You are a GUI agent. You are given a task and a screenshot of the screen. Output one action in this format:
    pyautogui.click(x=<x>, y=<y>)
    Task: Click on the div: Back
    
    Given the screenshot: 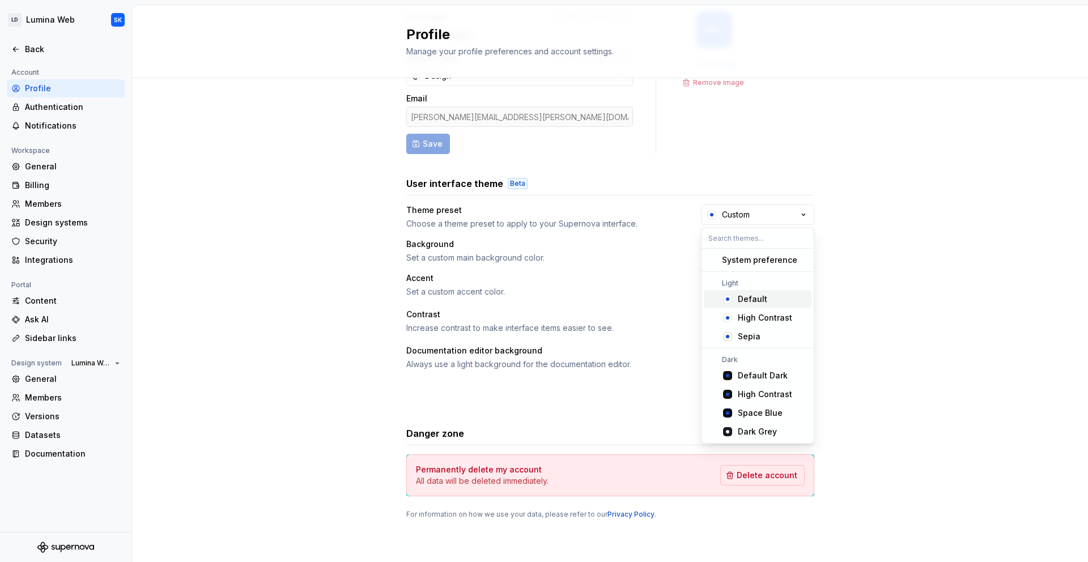 What is the action you would take?
    pyautogui.click(x=73, y=49)
    